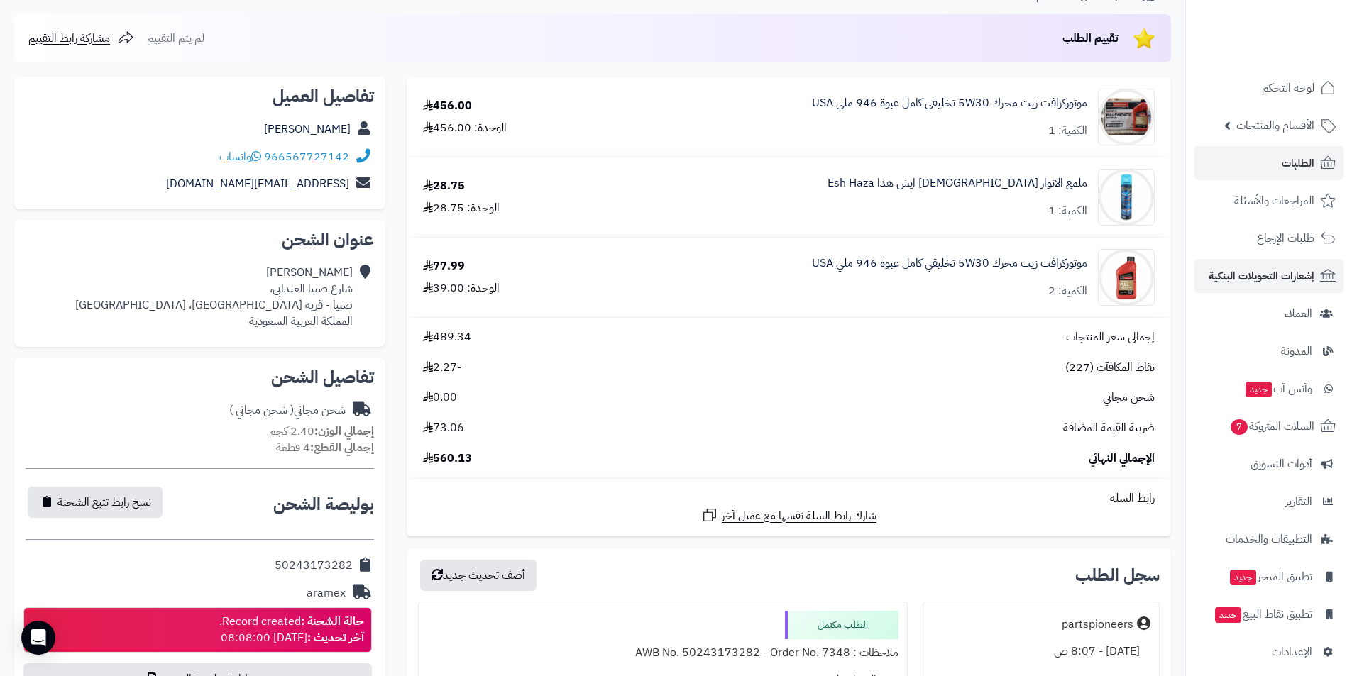 This screenshot has height=676, width=1352. Describe the element at coordinates (1269, 276) in the screenshot. I see `a: إشعارات التحويلات البنكية` at that location.